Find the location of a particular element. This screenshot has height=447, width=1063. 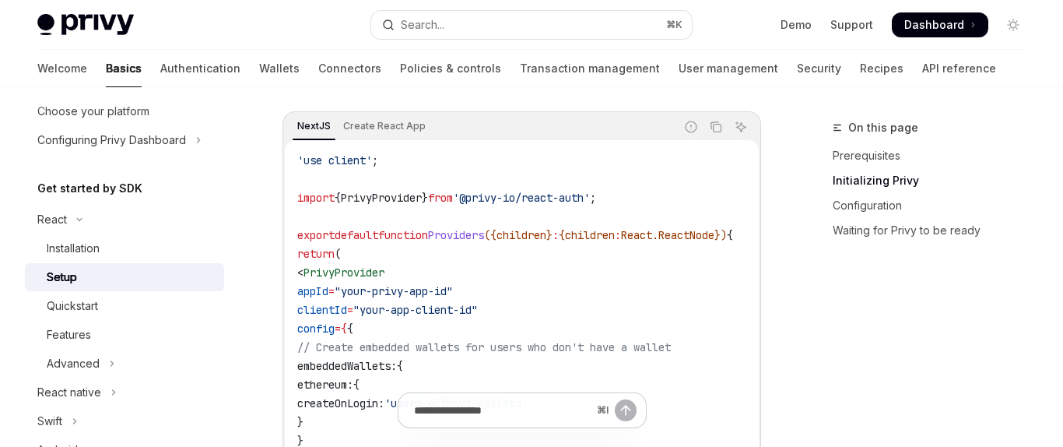

a: Security is located at coordinates (819, 68).